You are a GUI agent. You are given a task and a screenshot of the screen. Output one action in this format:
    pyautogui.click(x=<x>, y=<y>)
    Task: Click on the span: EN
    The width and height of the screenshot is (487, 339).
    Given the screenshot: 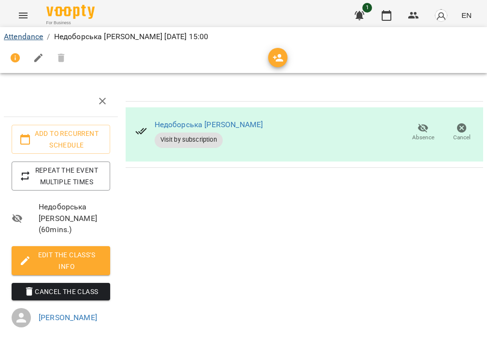 What is the action you would take?
    pyautogui.click(x=466, y=15)
    